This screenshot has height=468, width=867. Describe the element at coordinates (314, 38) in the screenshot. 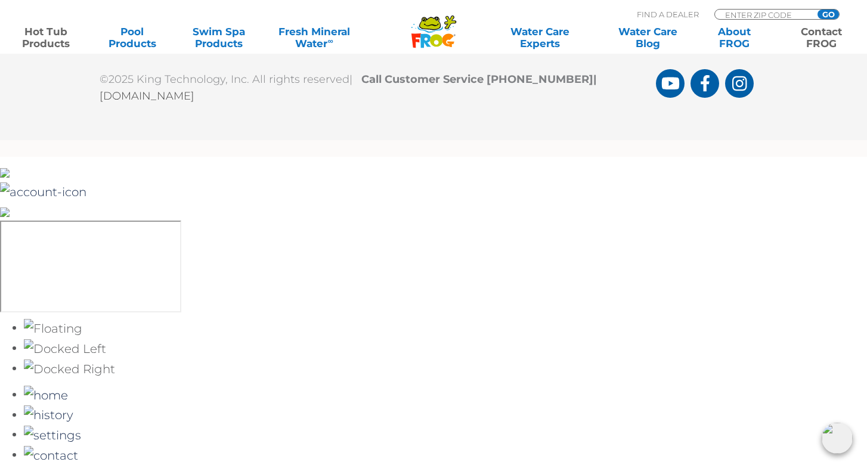

I see `a: Fresh MineralWater∞` at that location.